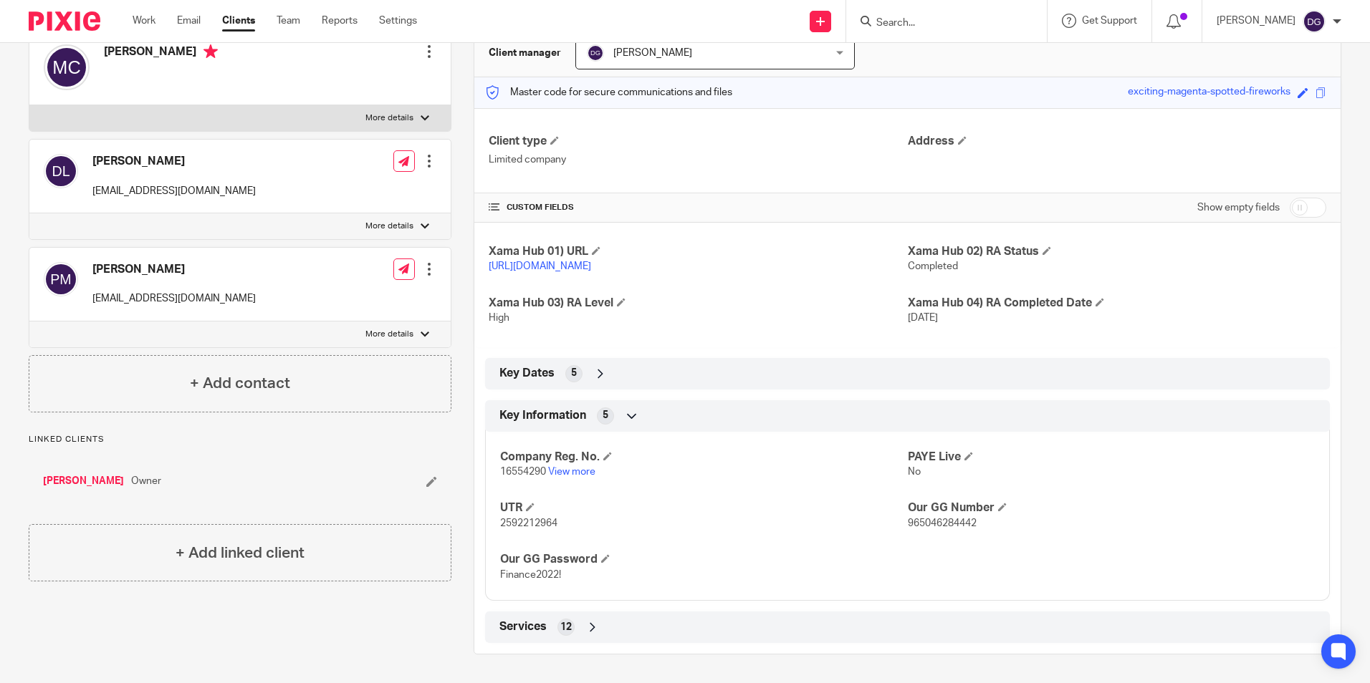  Describe the element at coordinates (703, 508) in the screenshot. I see `h4: UTR` at that location.